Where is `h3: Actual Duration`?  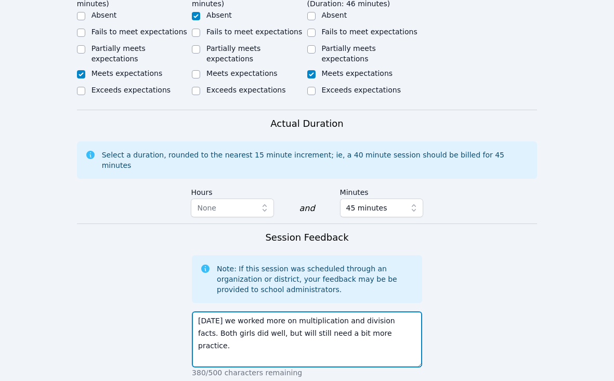
h3: Actual Duration is located at coordinates (307, 124).